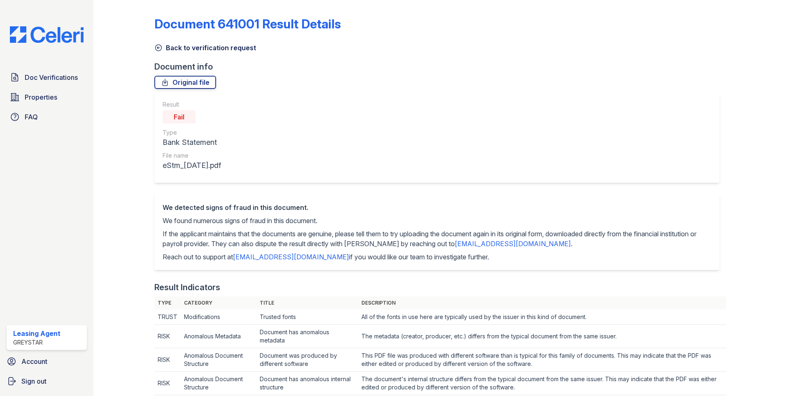  What do you see at coordinates (41, 97) in the screenshot?
I see `span: Properties` at bounding box center [41, 97].